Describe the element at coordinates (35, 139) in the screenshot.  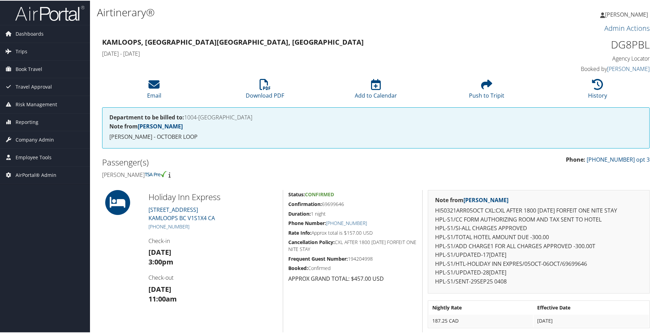
I see `span: Company Admin` at that location.